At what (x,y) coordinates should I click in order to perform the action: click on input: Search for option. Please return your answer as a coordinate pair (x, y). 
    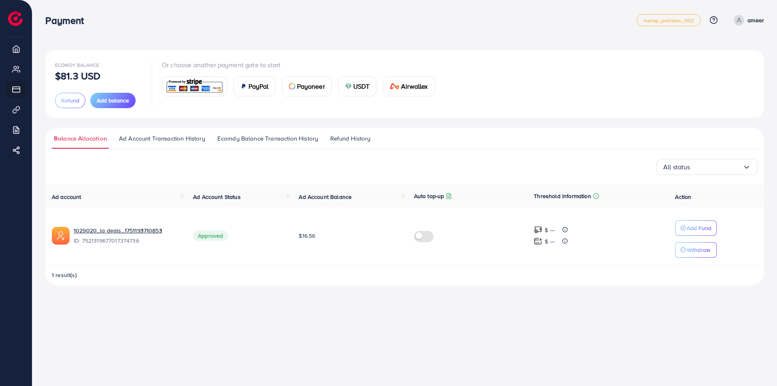
    Looking at the image, I should click on (716, 167).